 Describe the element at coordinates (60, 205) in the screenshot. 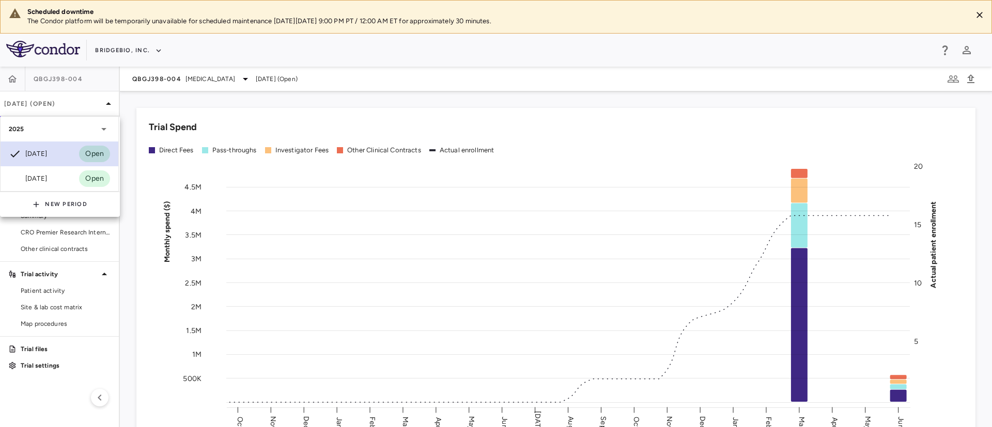

I see `button: New Period` at that location.